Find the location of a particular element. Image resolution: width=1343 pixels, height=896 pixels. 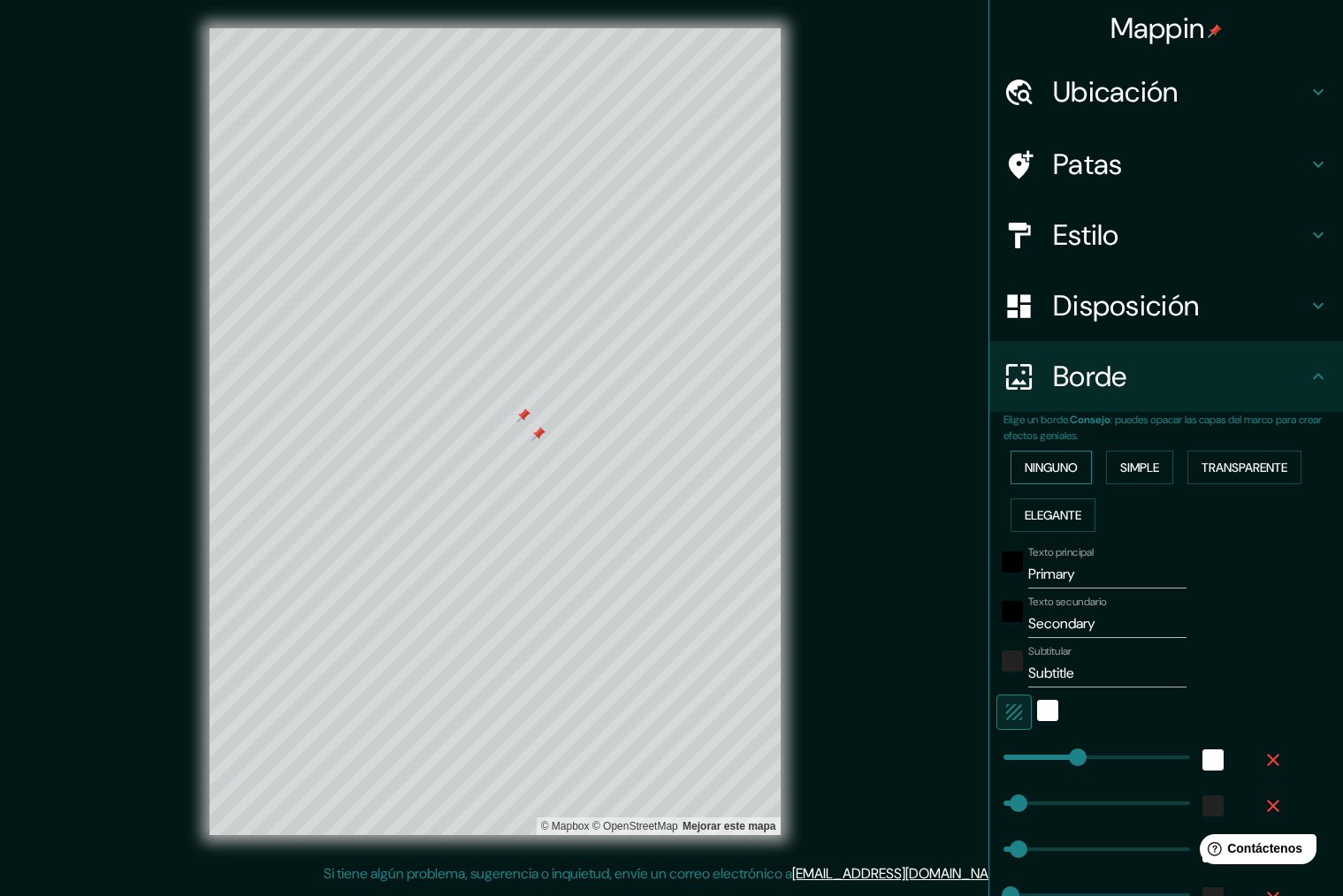

font: Contáctenos is located at coordinates (79, 21).